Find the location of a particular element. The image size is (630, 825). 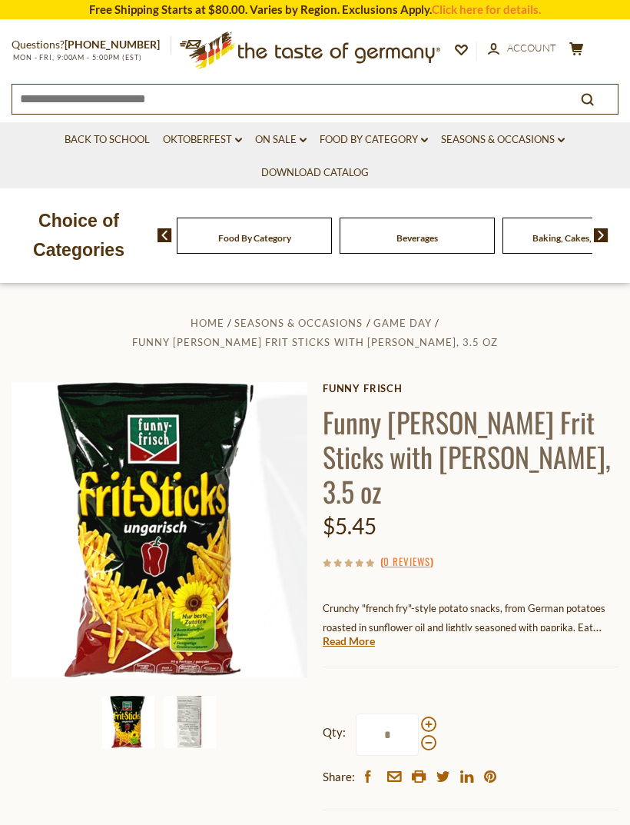

span: Account is located at coordinates (532, 48).